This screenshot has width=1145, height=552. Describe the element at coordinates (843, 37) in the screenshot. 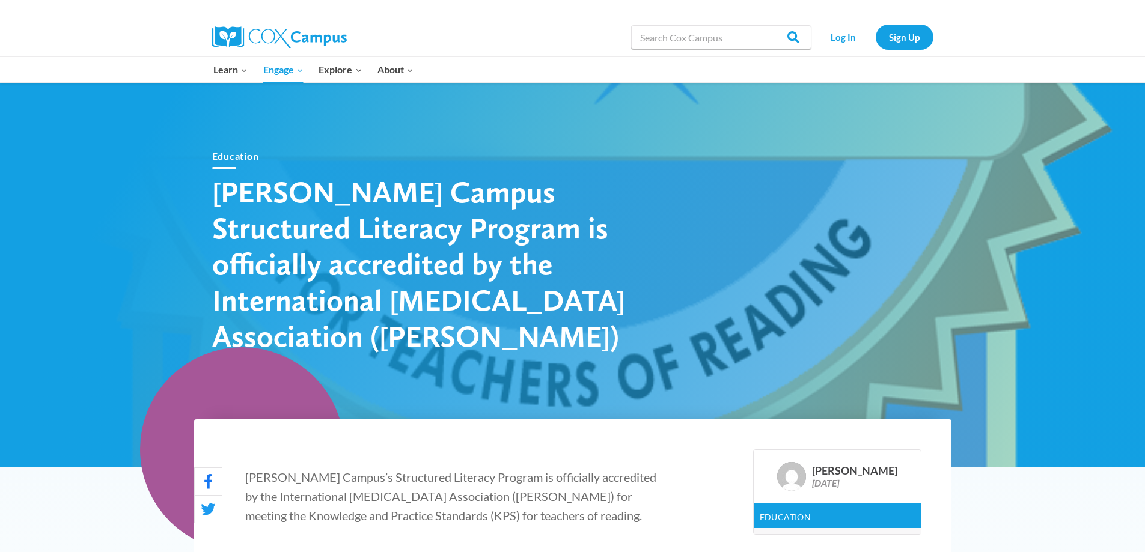

I see `a: Log In` at that location.